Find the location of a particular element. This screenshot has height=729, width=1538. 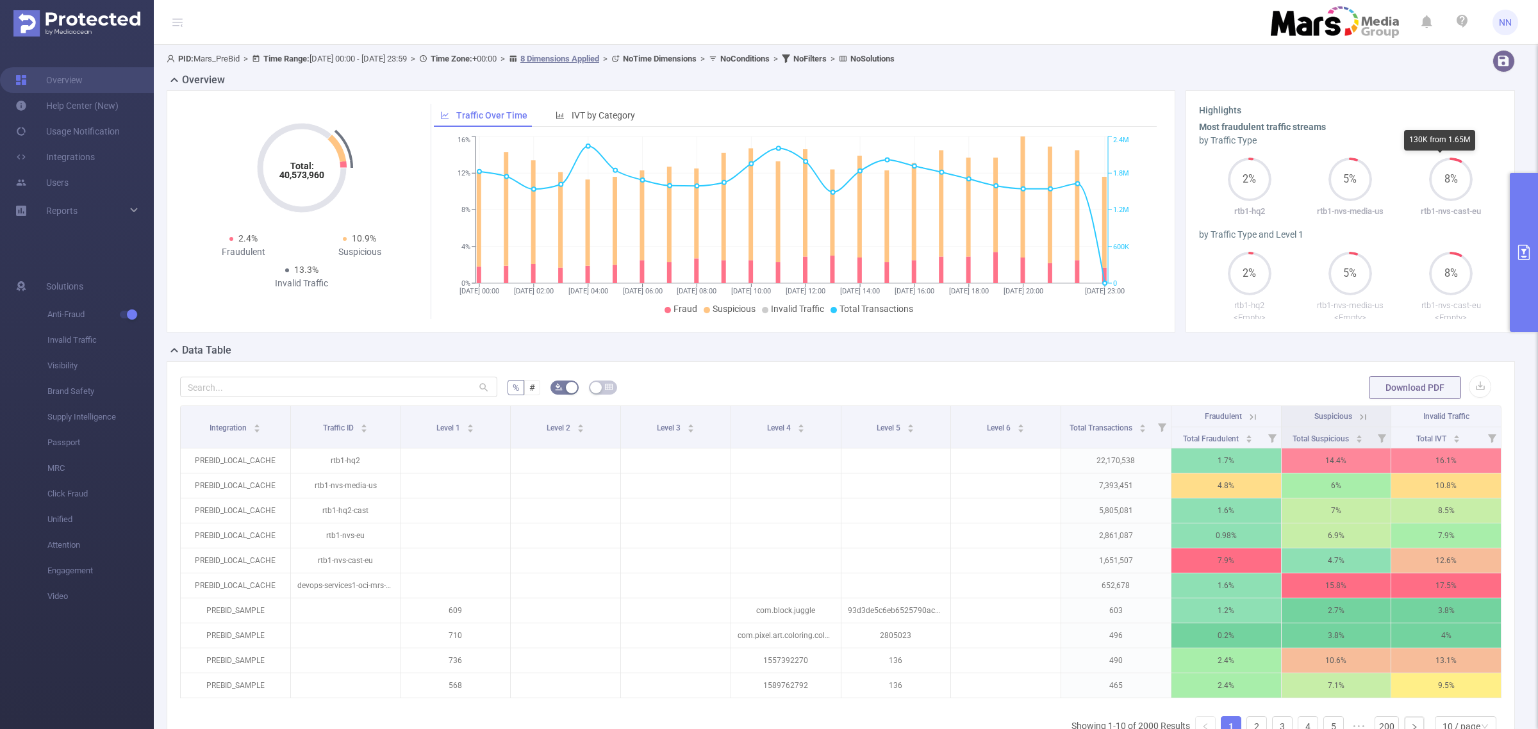

span: 10.9% is located at coordinates (364, 238).